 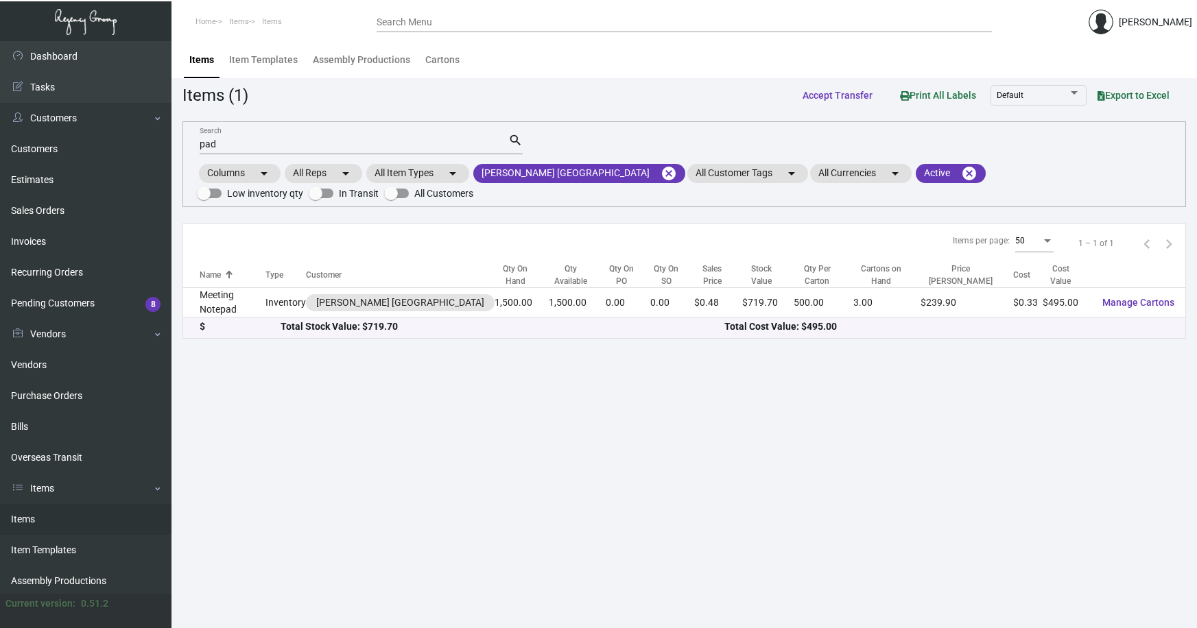 What do you see at coordinates (1101, 22) in the screenshot?
I see `img: admin@bootstrapmaster.com` at bounding box center [1101, 22].